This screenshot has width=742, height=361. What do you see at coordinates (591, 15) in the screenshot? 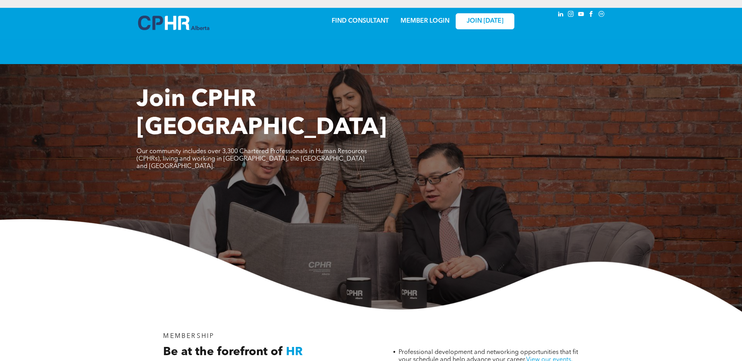
I see `a: facebook` at bounding box center [591, 15].